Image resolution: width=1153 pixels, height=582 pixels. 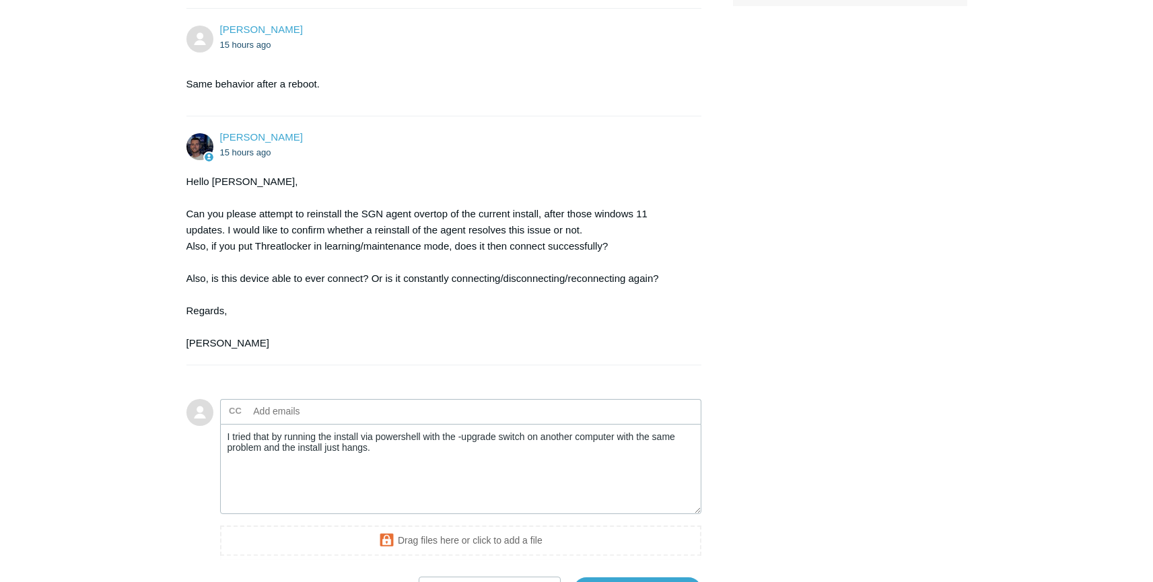 I want to click on label: CC, so click(x=235, y=411).